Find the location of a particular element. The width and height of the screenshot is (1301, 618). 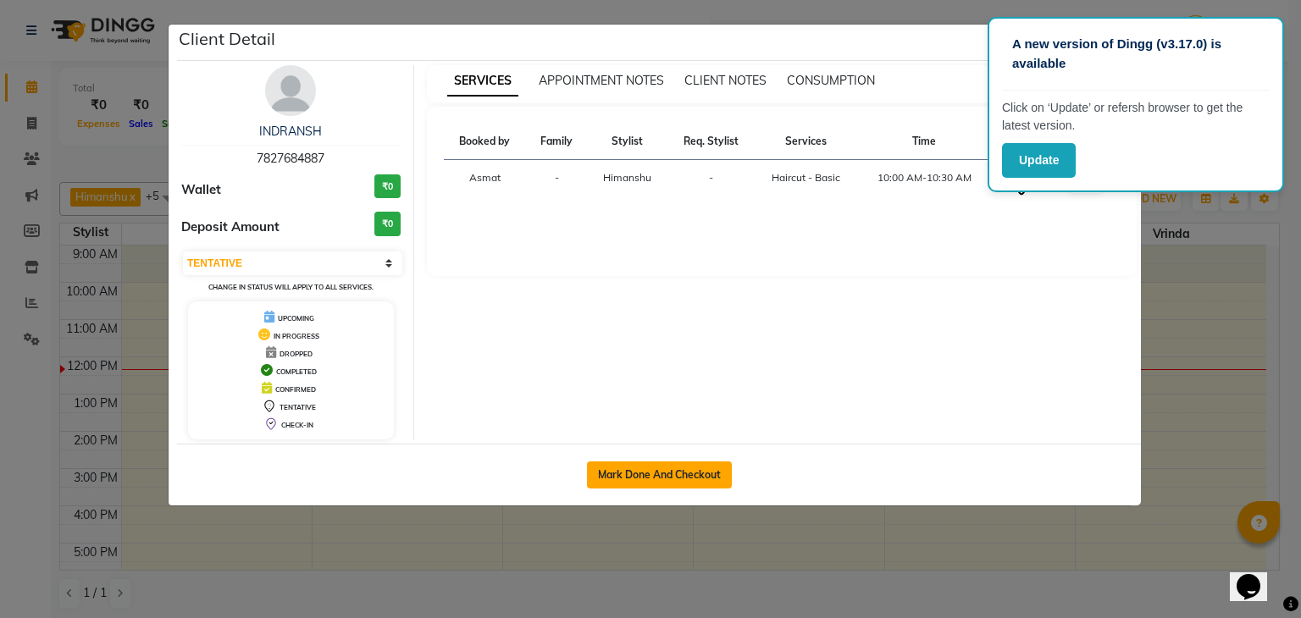

span: COMPLETED is located at coordinates (297, 372).